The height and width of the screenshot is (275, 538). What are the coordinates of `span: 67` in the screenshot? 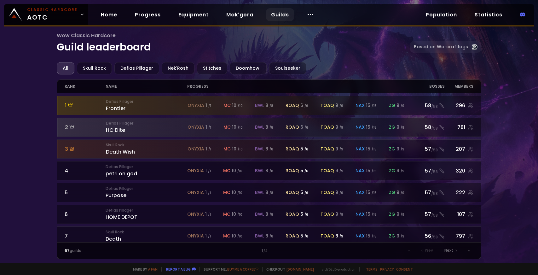 It's located at (67, 250).